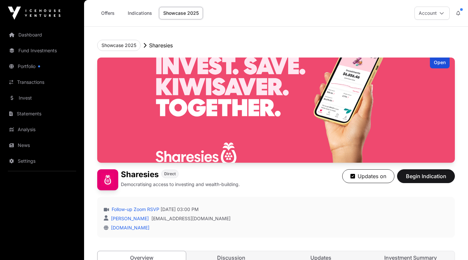 The image size is (468, 260). Describe the element at coordinates (119, 45) in the screenshot. I see `button: Showcase 2025` at that location.